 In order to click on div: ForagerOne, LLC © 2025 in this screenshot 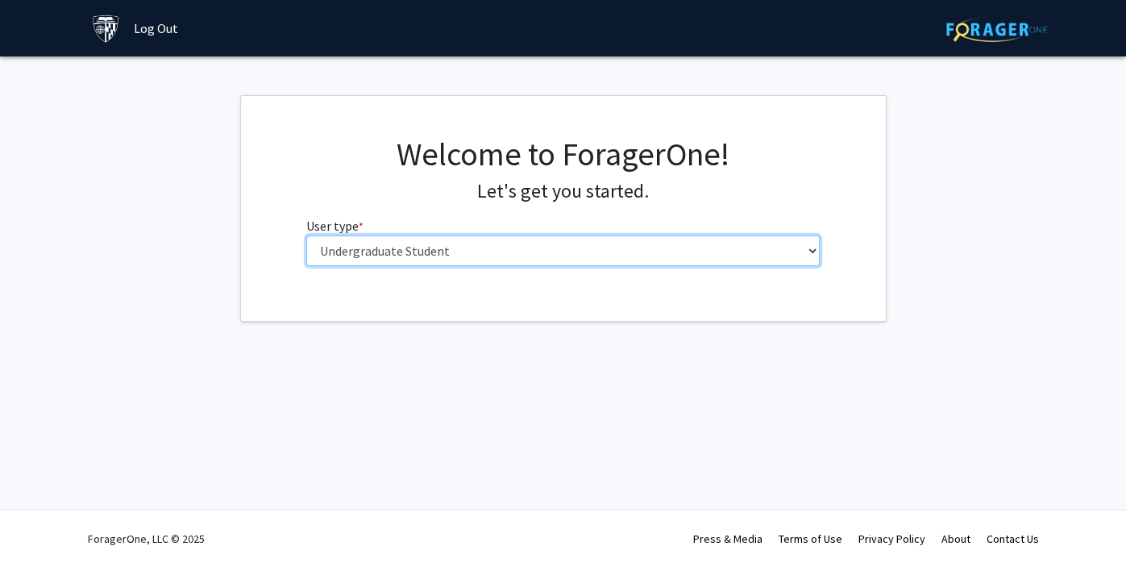, I will do `click(146, 538)`.